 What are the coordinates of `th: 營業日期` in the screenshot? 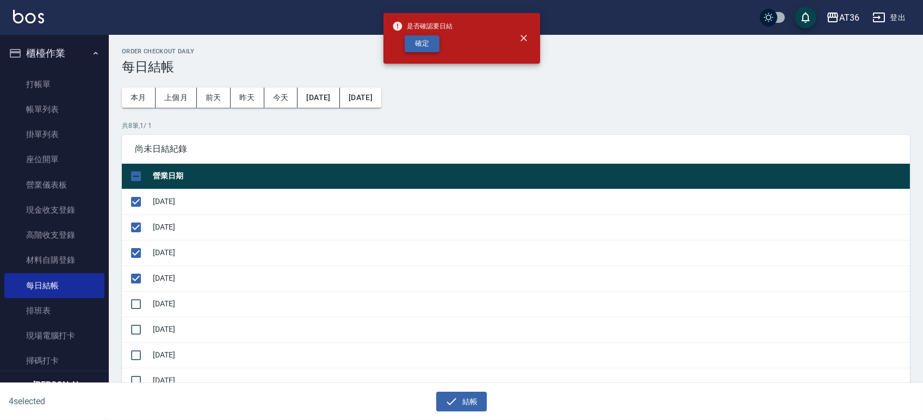 It's located at (529, 176).